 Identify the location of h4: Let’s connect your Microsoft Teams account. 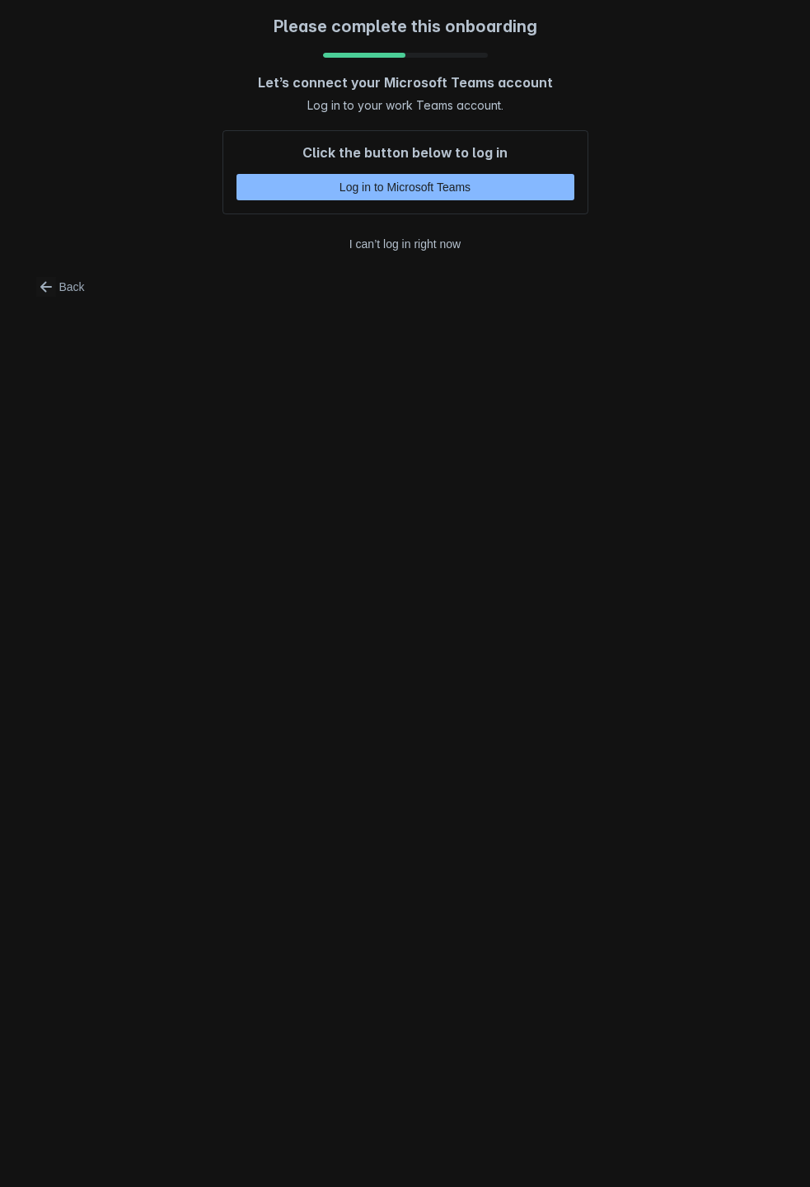
(405, 82).